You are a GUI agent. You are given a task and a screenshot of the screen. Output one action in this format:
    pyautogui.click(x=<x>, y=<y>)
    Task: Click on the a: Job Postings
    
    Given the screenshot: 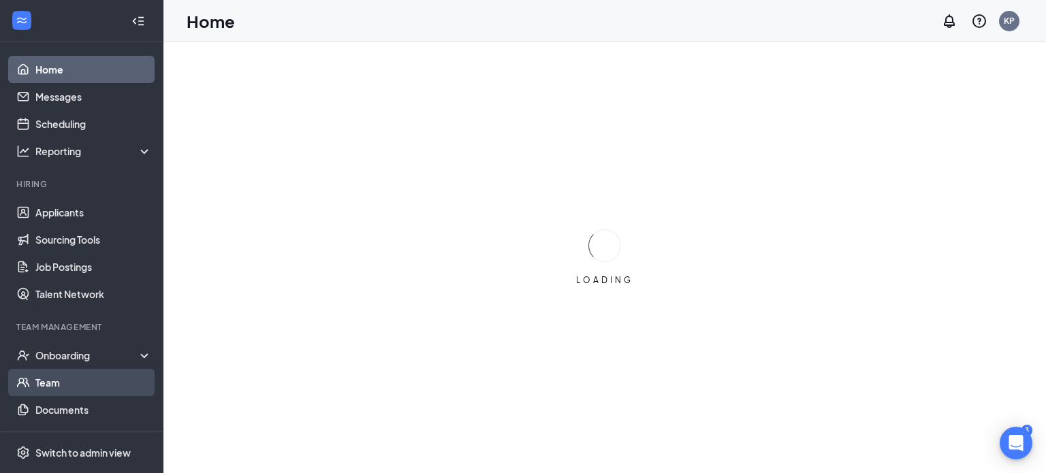 What is the action you would take?
    pyautogui.click(x=93, y=267)
    